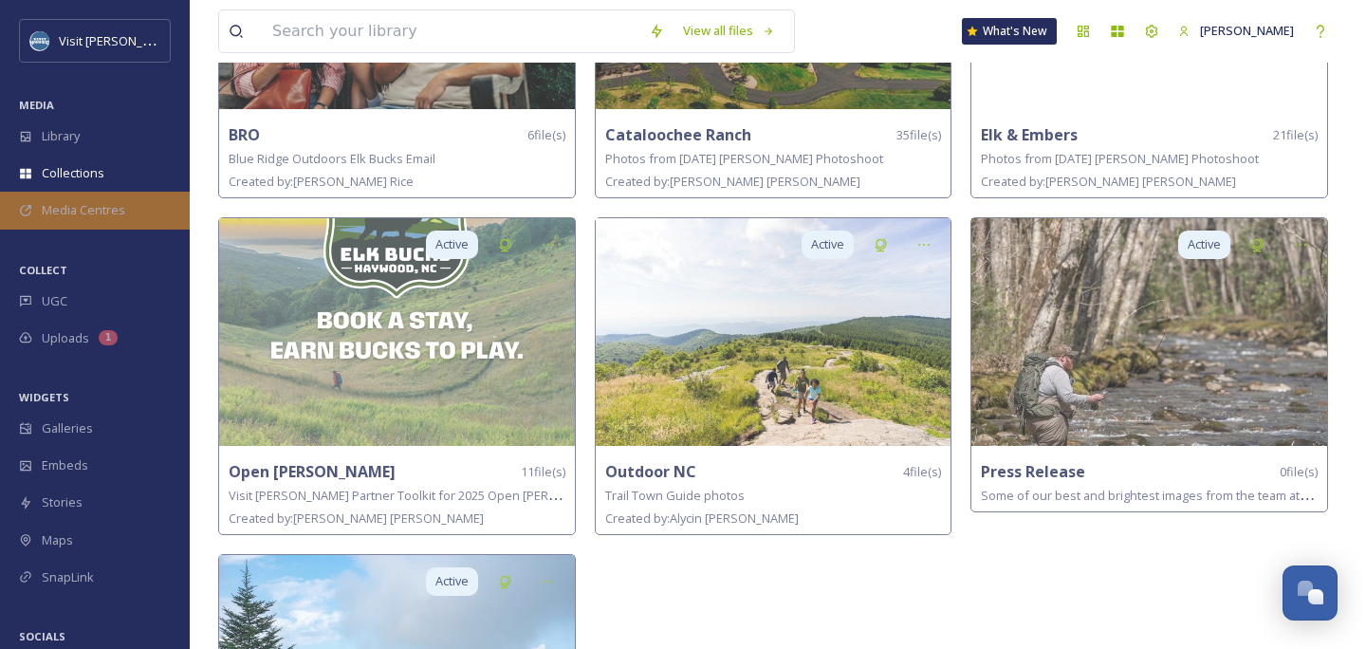 The image size is (1366, 649). Describe the element at coordinates (67, 428) in the screenshot. I see `span: Galleries` at that location.